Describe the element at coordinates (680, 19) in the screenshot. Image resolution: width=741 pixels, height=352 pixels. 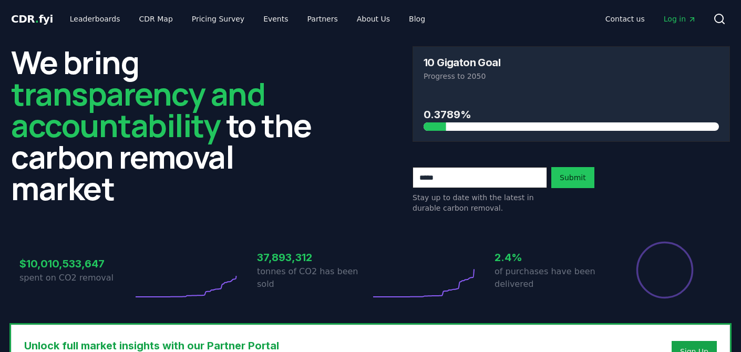
I see `a: Log in` at that location.